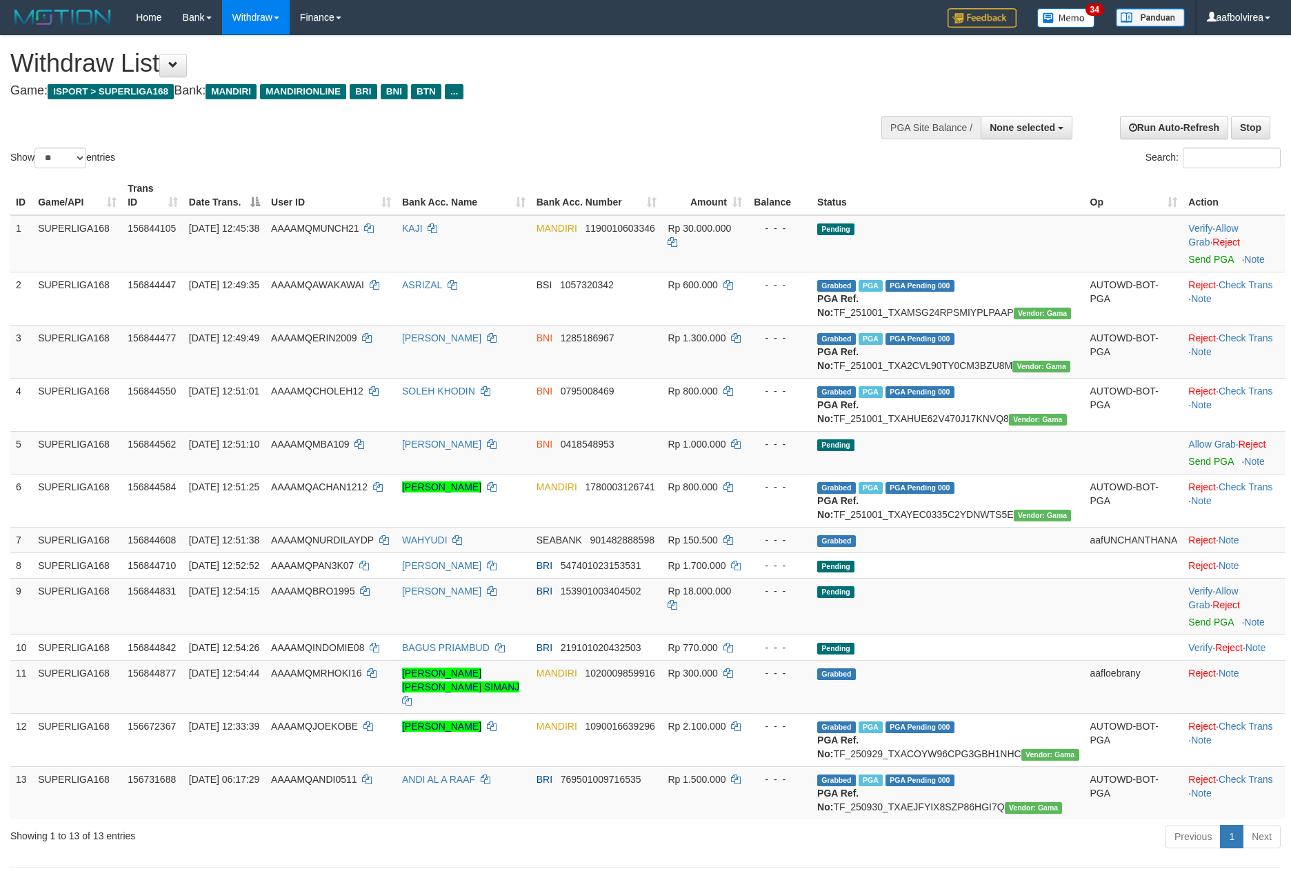  I want to click on span: Rp 770.000, so click(693, 648).